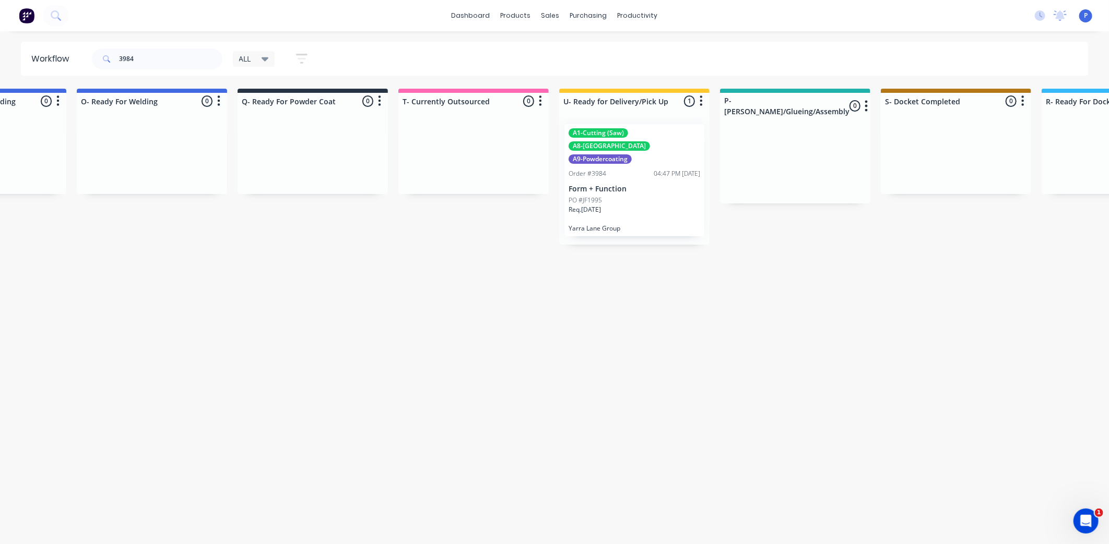 The height and width of the screenshot is (544, 1109). Describe the element at coordinates (588, 16) in the screenshot. I see `div: purchasing` at that location.